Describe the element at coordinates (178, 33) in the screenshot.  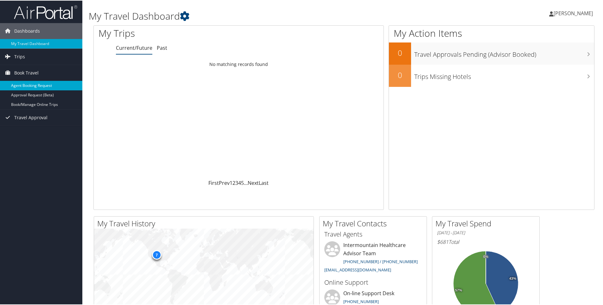
I see `h1: My Trips` at that location.